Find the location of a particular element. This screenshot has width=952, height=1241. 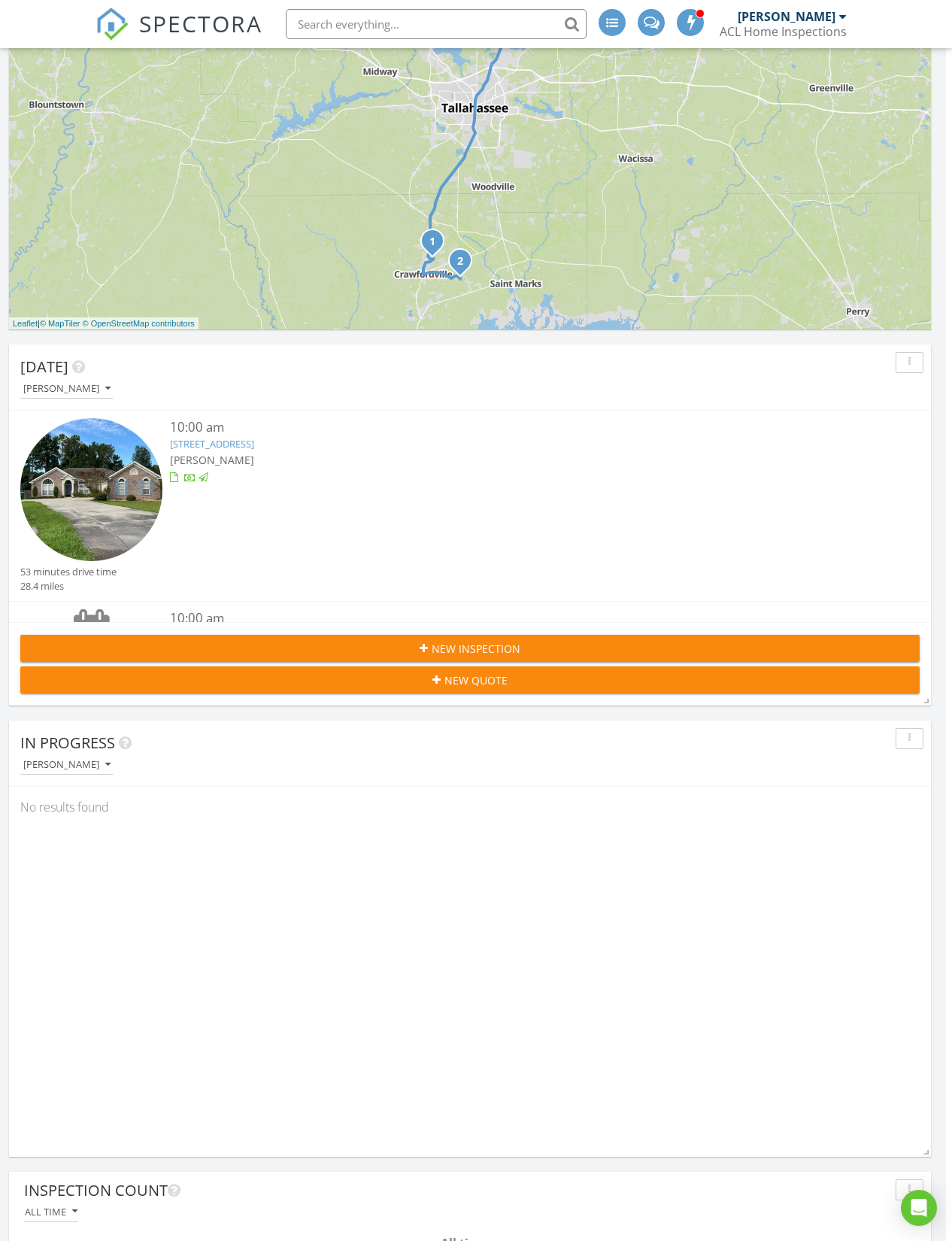

div: All time is located at coordinates (51, 1211).